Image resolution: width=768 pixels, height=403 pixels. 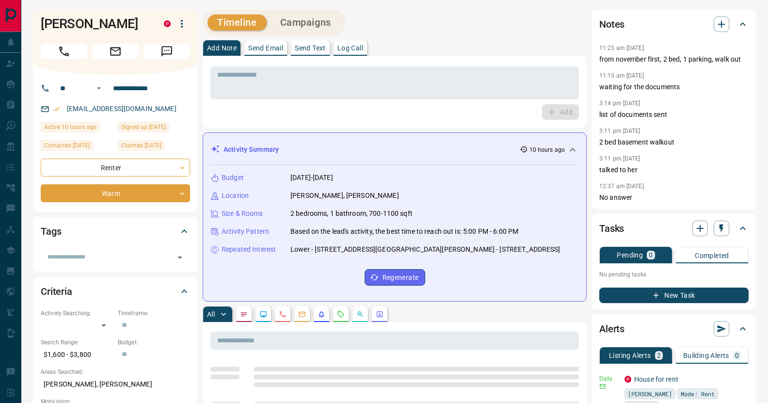 What do you see at coordinates (351, 213) in the screenshot?
I see `p: 2 bedrooms, 1 bathroom, 700-1100 sqft` at bounding box center [351, 213].